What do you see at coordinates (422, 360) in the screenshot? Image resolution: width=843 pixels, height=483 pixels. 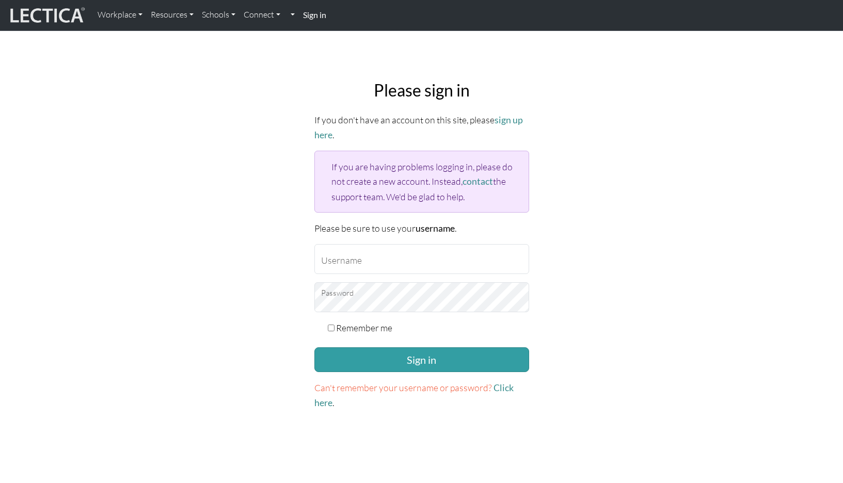 I see `button: Sign in` at bounding box center [422, 360].